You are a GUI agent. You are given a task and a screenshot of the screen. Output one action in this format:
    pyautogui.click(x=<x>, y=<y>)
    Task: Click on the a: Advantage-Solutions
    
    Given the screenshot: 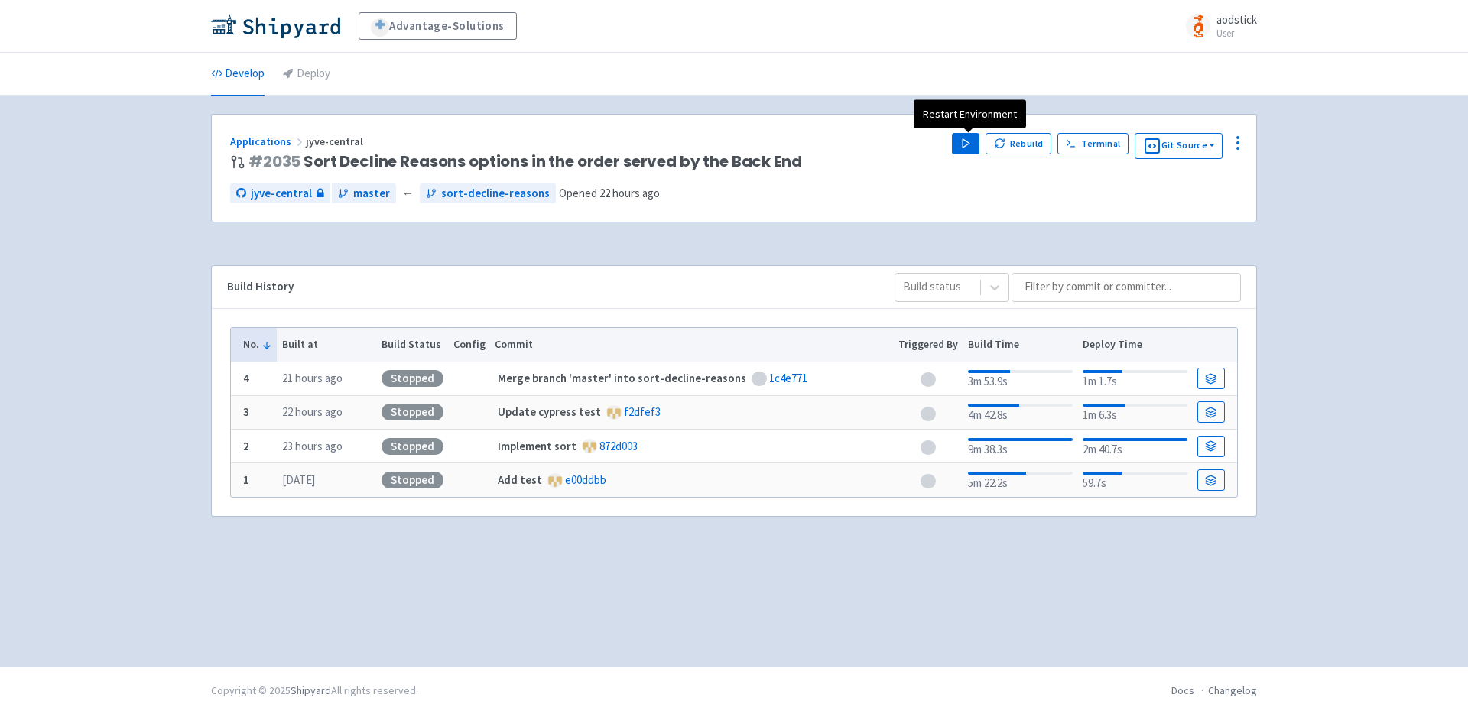 What is the action you would take?
    pyautogui.click(x=437, y=26)
    